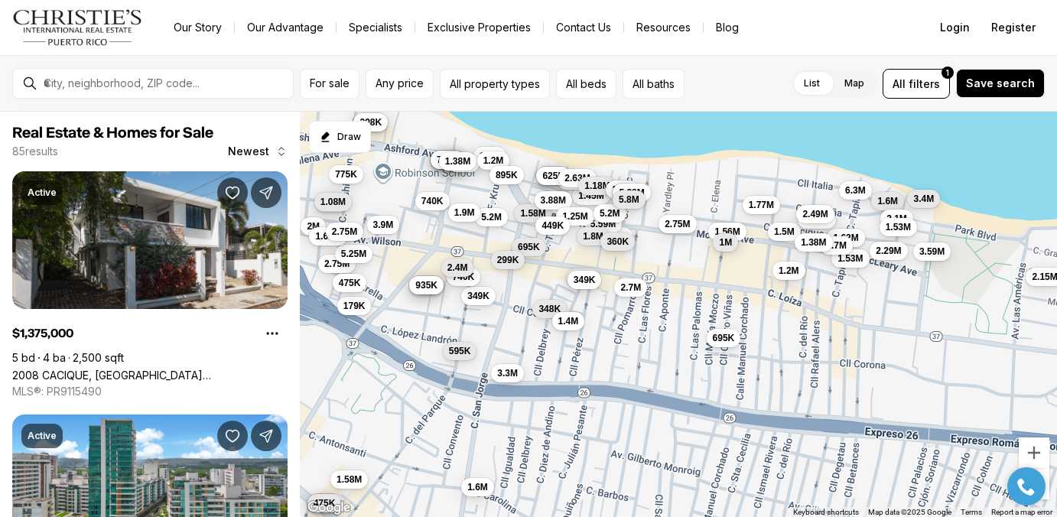 This screenshot has height=517, width=1057. What do you see at coordinates (593, 236) in the screenshot?
I see `button: 1.8M` at bounding box center [593, 236].